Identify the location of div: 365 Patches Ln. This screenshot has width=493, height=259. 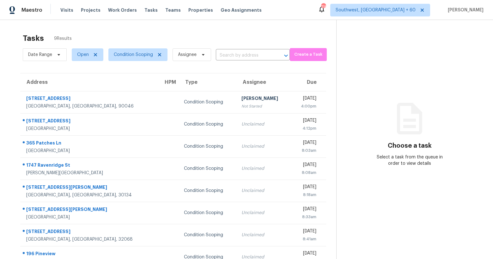
(90, 144).